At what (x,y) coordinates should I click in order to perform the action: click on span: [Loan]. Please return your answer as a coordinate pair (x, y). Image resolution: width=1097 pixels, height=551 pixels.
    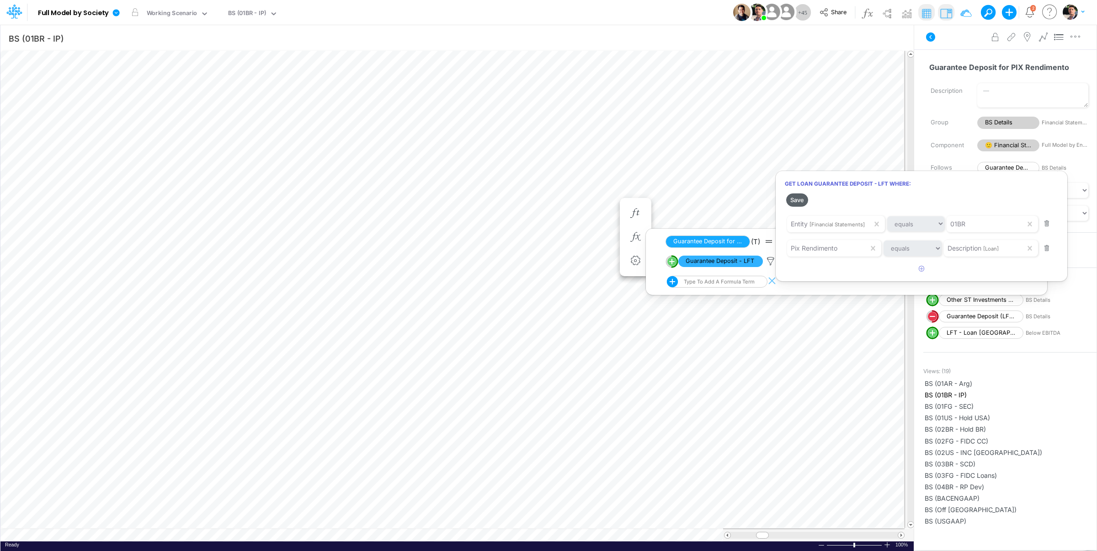
    Looking at the image, I should click on (991, 249).